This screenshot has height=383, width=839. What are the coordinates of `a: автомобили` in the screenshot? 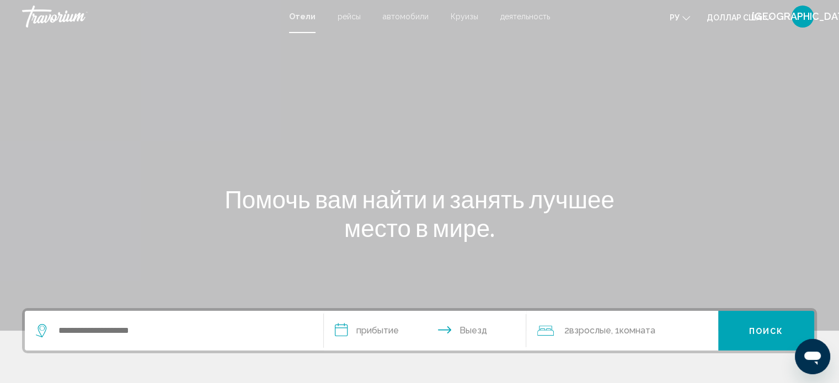 It's located at (405, 17).